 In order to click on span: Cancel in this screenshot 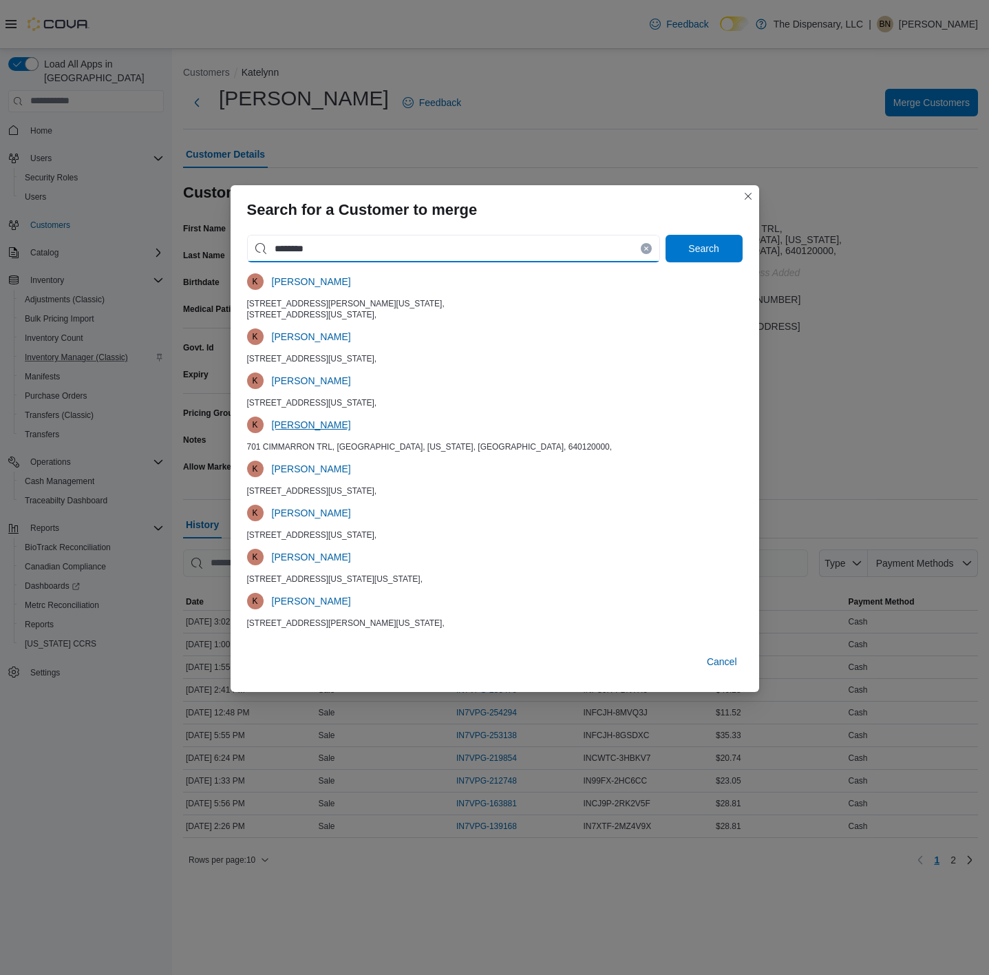, I will do `click(722, 662)`.